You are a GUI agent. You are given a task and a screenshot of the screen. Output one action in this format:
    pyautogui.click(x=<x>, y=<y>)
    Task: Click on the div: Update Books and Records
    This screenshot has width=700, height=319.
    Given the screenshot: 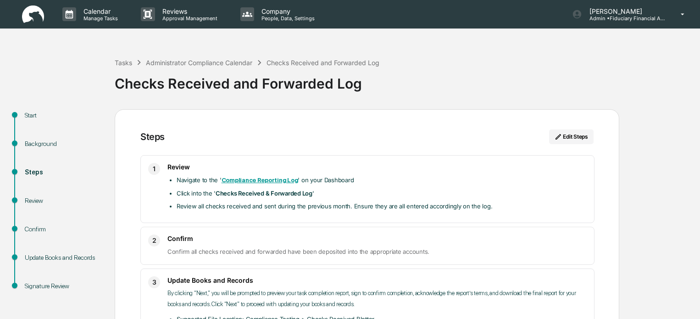 What is the action you would take?
    pyautogui.click(x=62, y=257)
    